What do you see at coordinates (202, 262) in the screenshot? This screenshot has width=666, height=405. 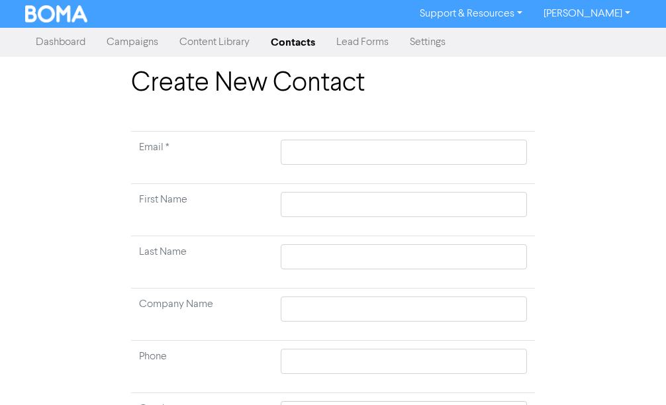 I see `td: Last Name` at bounding box center [202, 262].